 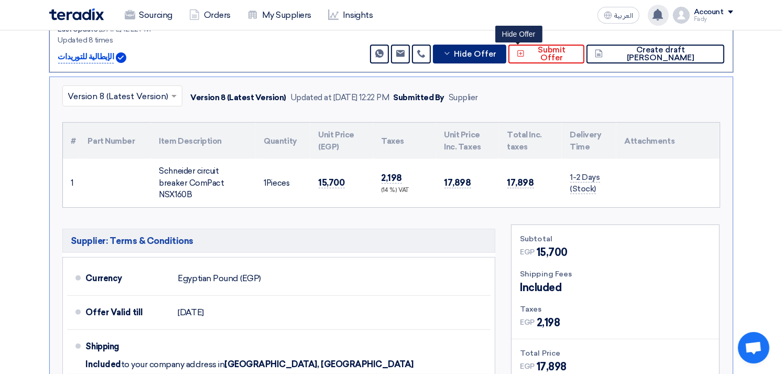 I want to click on div: Schneider circuit breaker ComPact NSX160B, so click(x=203, y=183).